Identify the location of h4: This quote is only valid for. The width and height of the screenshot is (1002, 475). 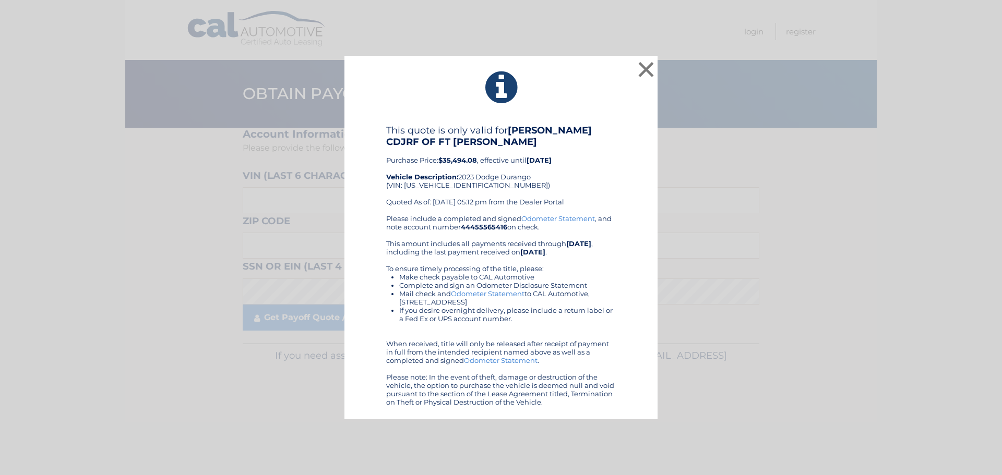
(501, 136).